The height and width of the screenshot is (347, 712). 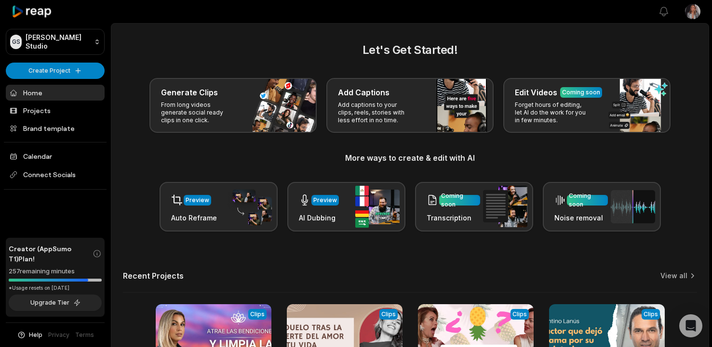 I want to click on img: transcription.png, so click(x=505, y=207).